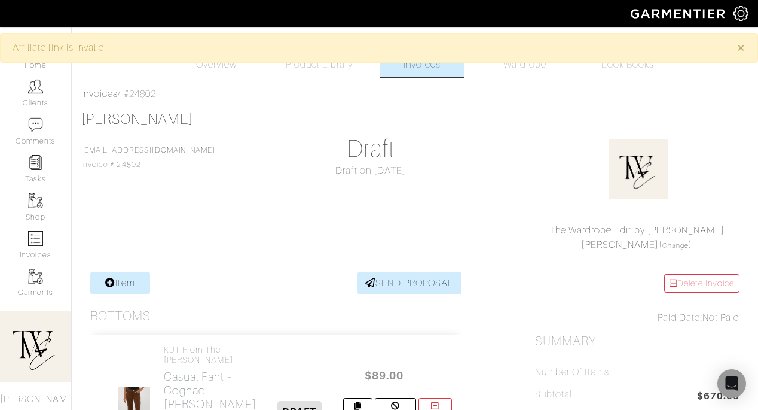 The image size is (758, 410). Describe the element at coordinates (679, 13) in the screenshot. I see `img: garmentier-logo-header-white-b43fb05a5012e4ada735d5af1a66efaba907eab6374d6393d1fbf88cb4ef424d.png` at that location.